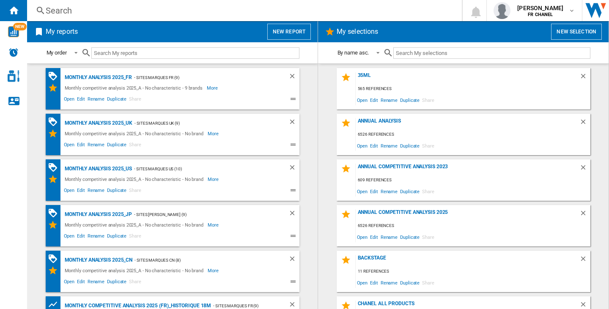 The height and width of the screenshot is (309, 609). Describe the element at coordinates (540, 14) in the screenshot. I see `b: FR CHANEL` at that location.